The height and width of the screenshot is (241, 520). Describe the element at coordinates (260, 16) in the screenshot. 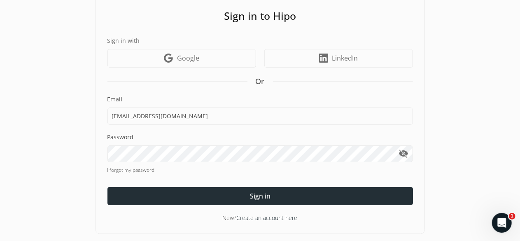

I see `h1: Sign in to Hipo` at that location.